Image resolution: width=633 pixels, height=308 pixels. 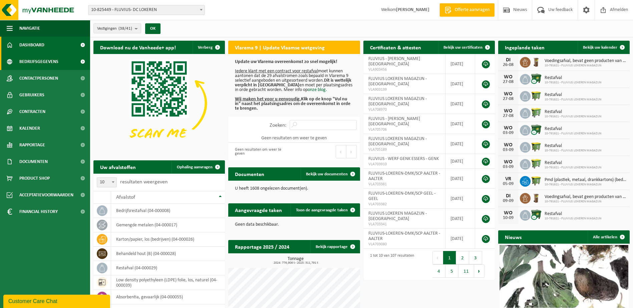 I want to click on button: 4, so click(x=439, y=271).